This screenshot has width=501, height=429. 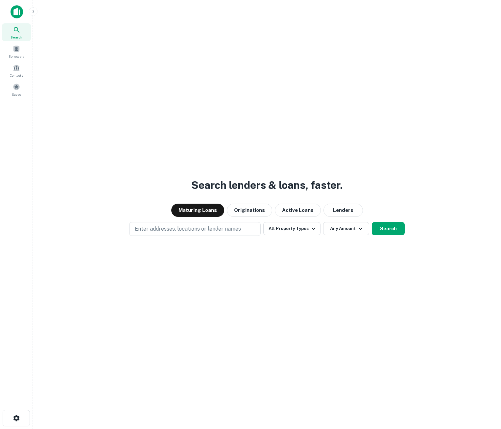 I want to click on img: capitalize-icon.png, so click(x=17, y=12).